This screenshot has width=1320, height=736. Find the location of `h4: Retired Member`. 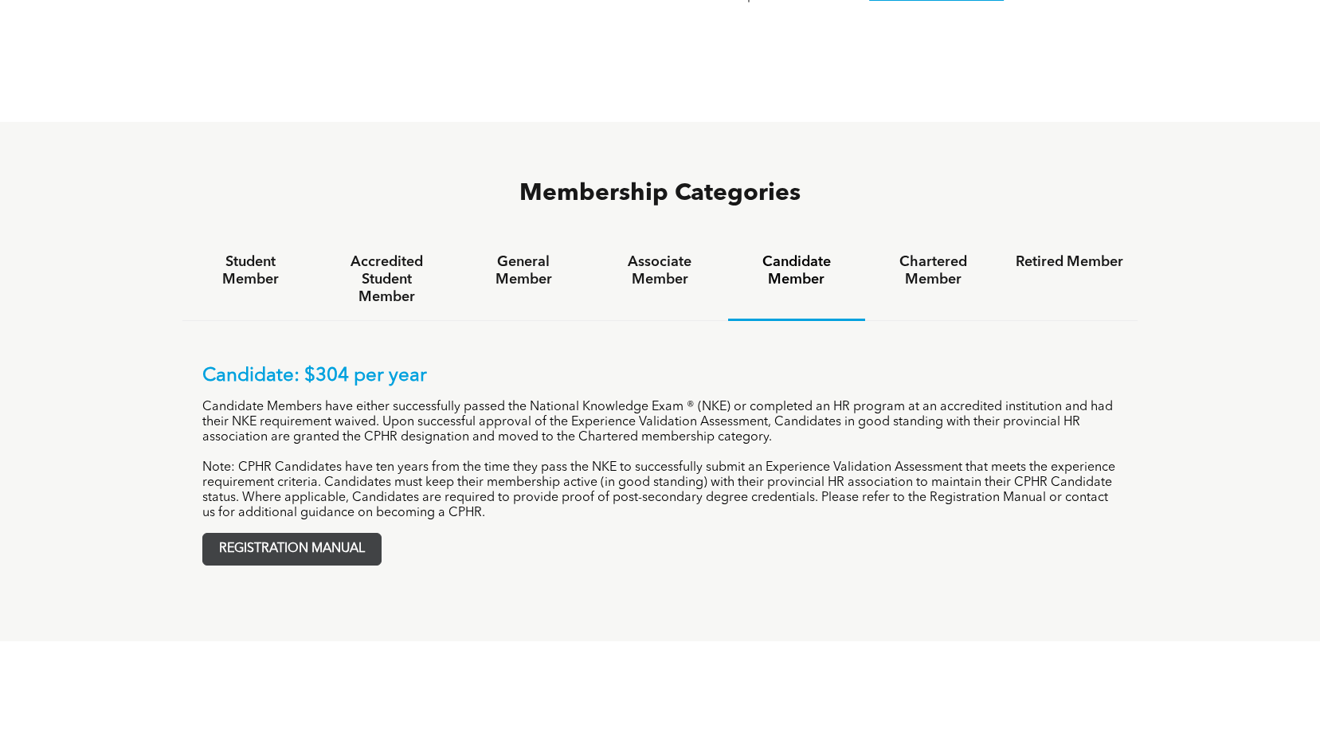

h4: Retired Member is located at coordinates (1069, 262).